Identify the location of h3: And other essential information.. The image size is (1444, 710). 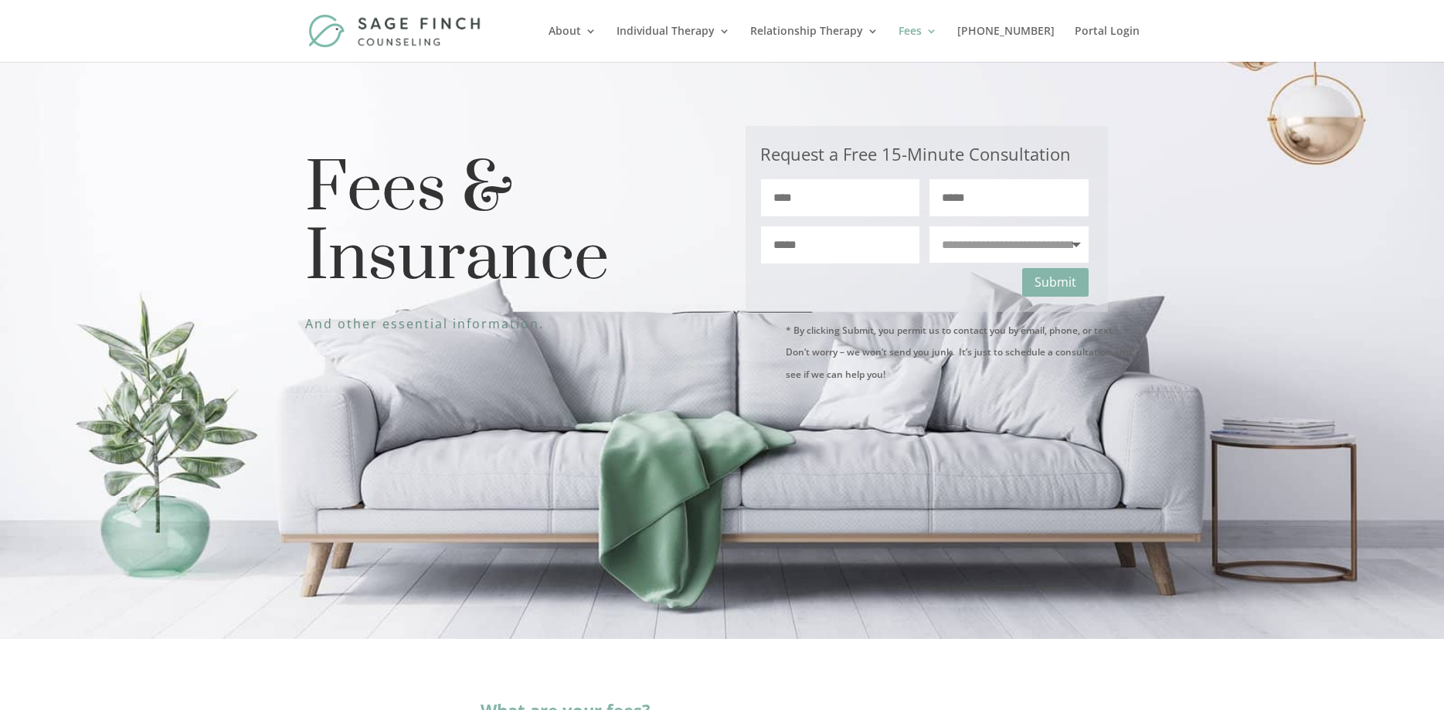
(502, 328).